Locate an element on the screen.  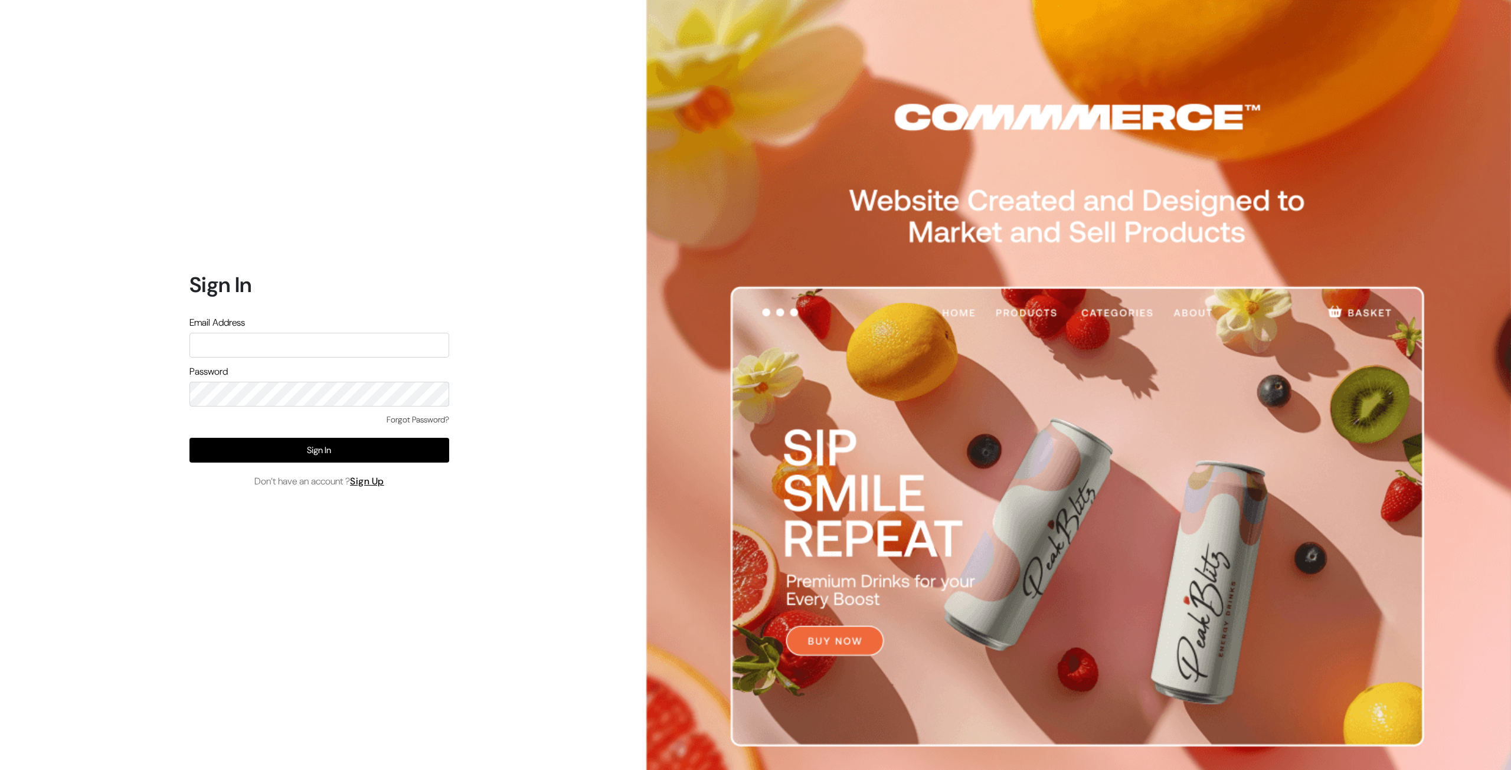
a: Sign Up is located at coordinates (367, 481).